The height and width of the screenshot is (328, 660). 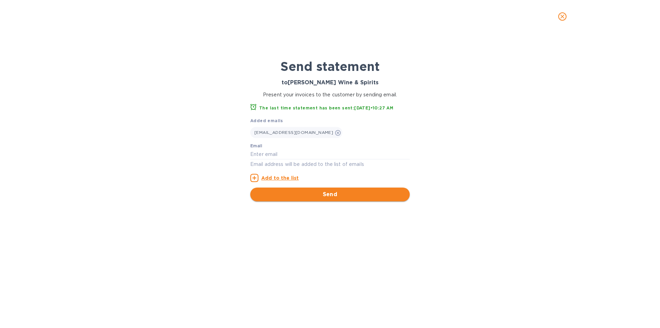 I want to click on label: Email, so click(x=256, y=146).